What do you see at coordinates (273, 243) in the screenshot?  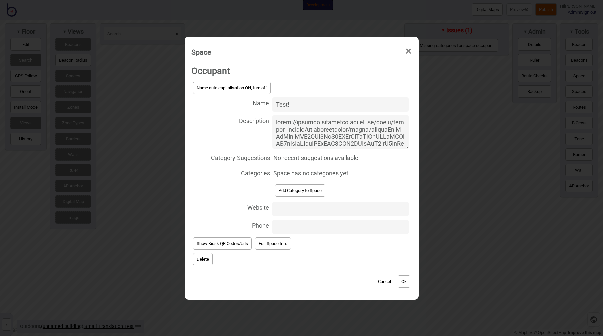 I see `button: Edit Space Info` at bounding box center [273, 243].